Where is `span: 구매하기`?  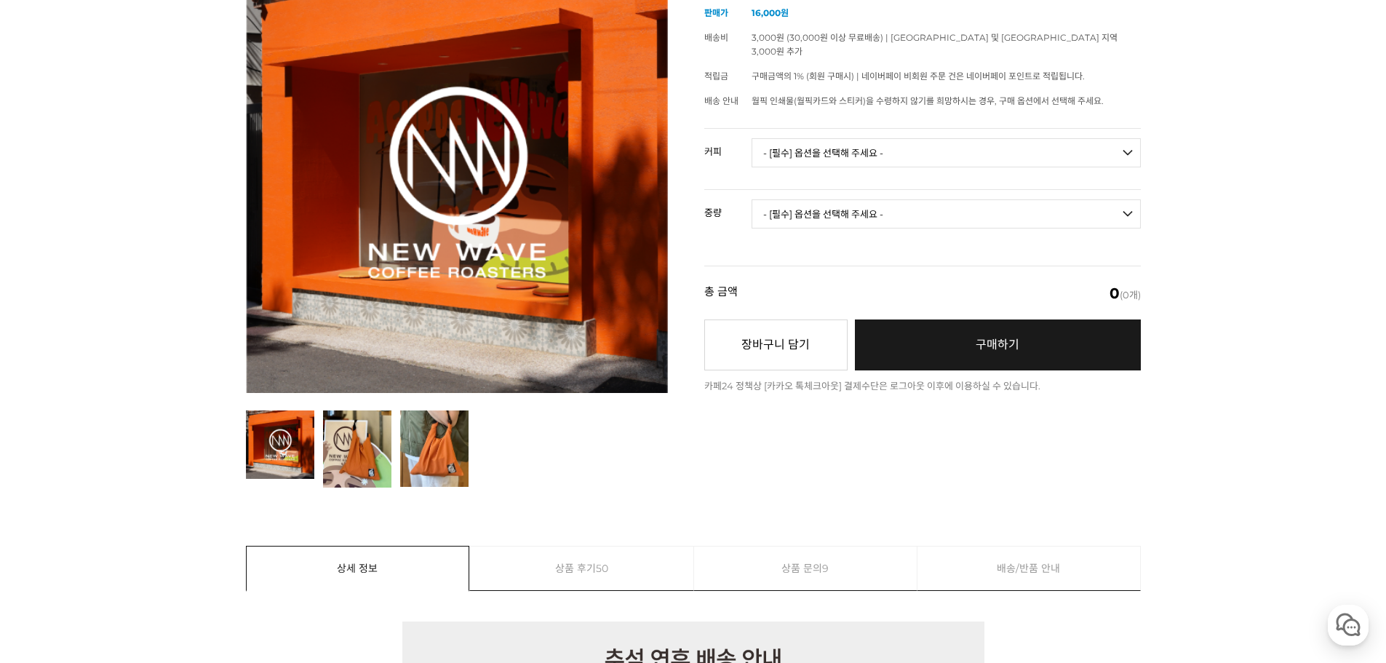
span: 구매하기 is located at coordinates (998, 344).